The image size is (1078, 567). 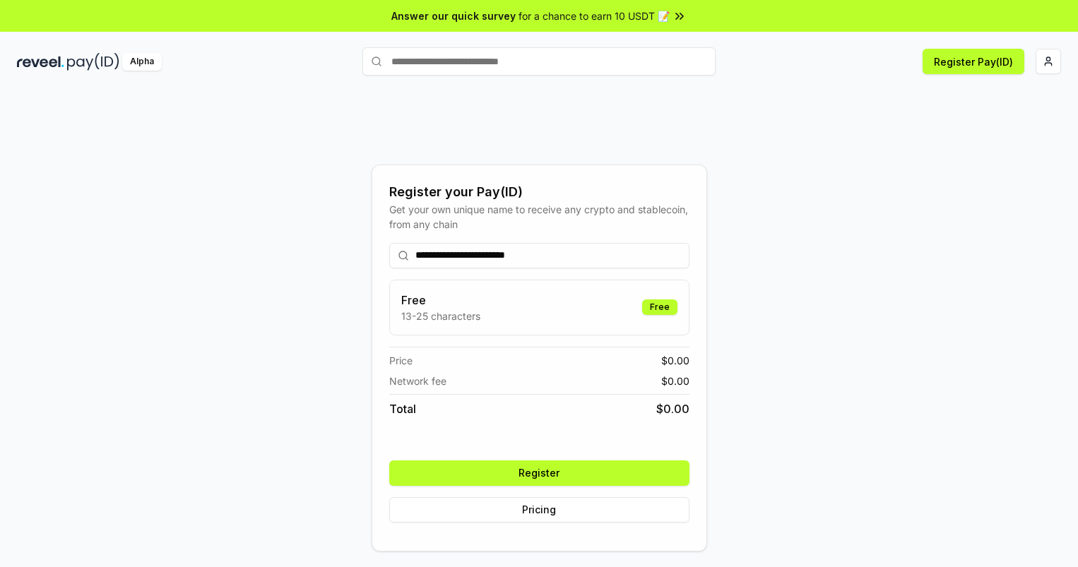 What do you see at coordinates (417, 381) in the screenshot?
I see `span: Network fee` at bounding box center [417, 381].